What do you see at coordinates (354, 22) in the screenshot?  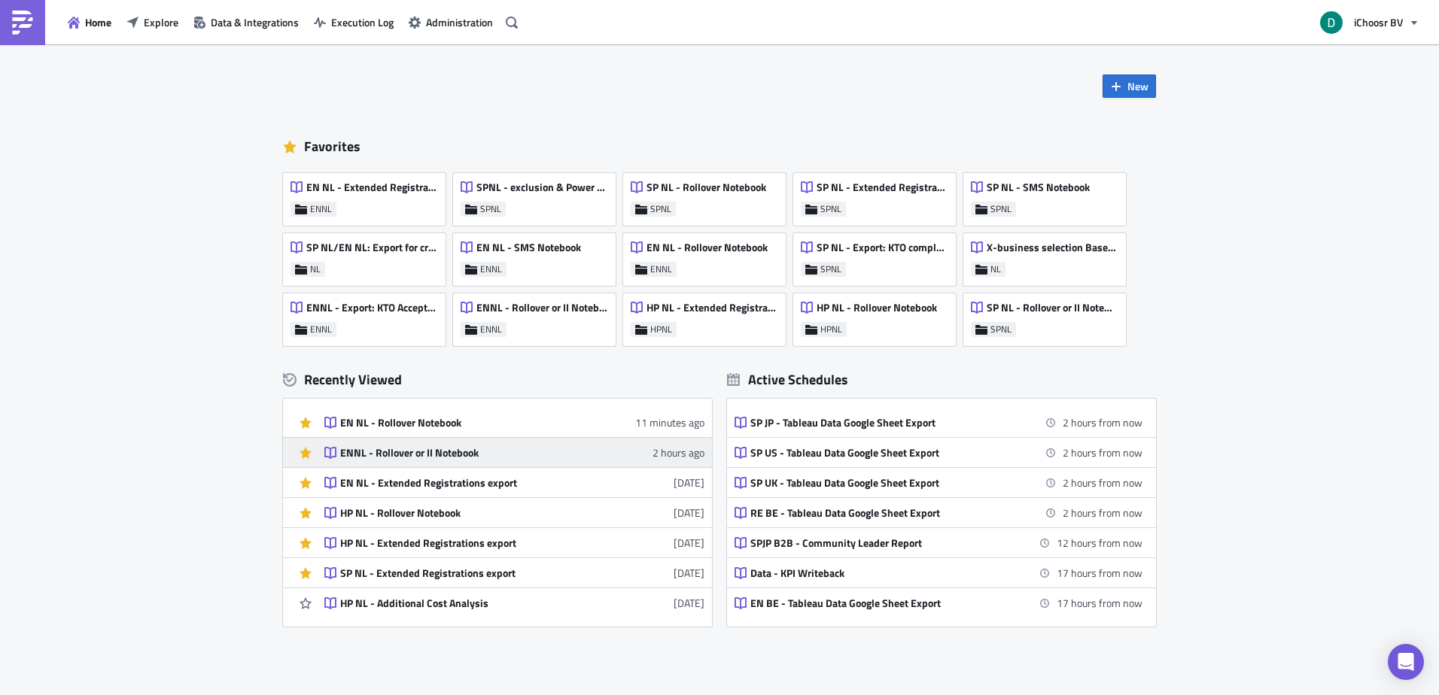 I see `button: Execution Log` at bounding box center [354, 22].